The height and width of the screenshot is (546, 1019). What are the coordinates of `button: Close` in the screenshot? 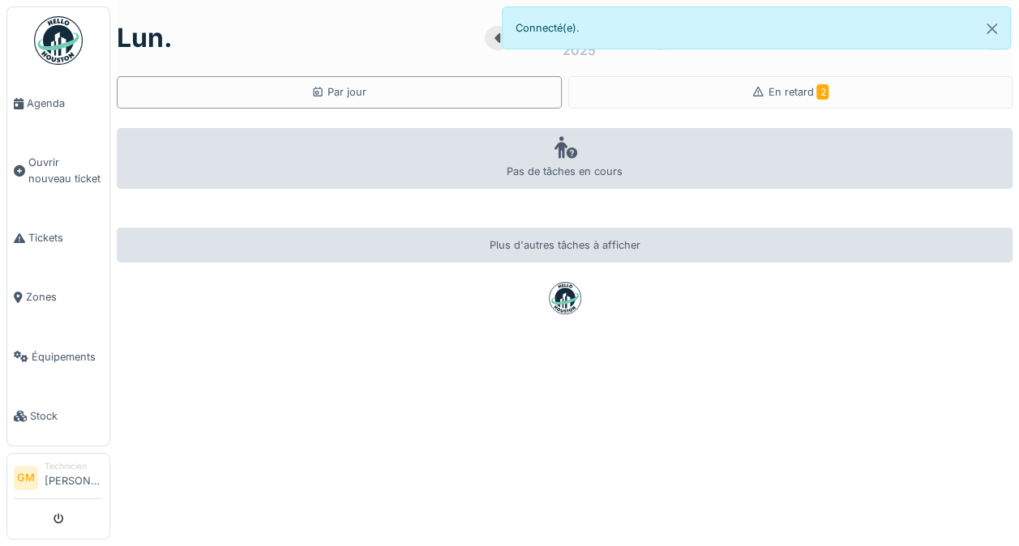 It's located at (991, 28).